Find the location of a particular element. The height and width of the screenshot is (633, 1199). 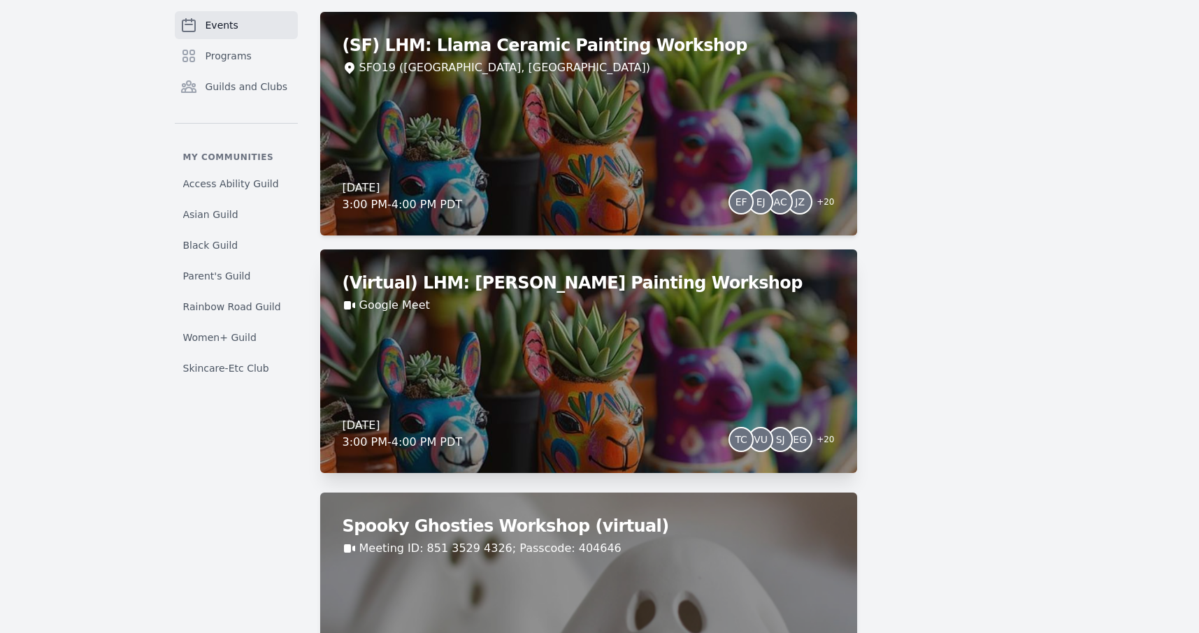

span: TC is located at coordinates (741, 440).